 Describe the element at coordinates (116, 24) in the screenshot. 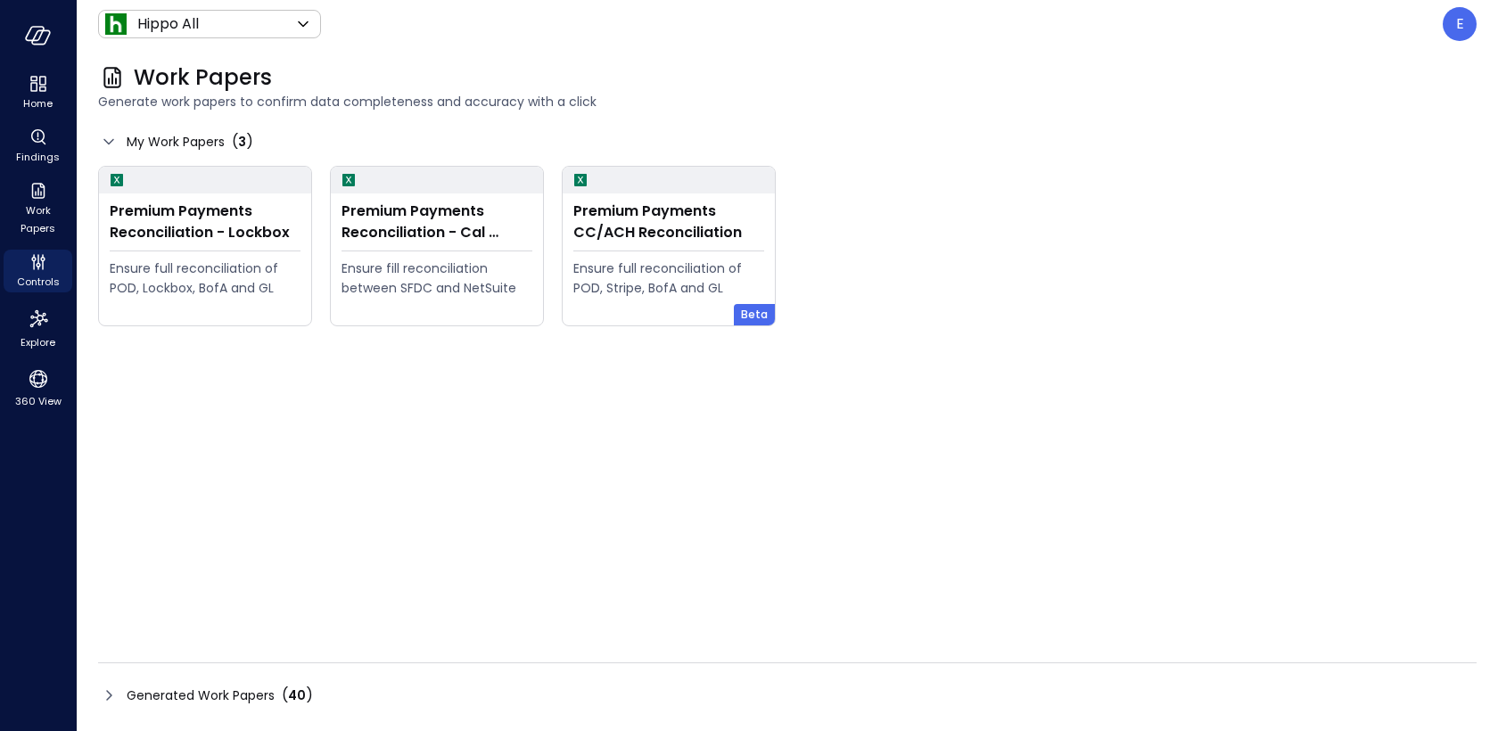

I see `img: Icon` at that location.